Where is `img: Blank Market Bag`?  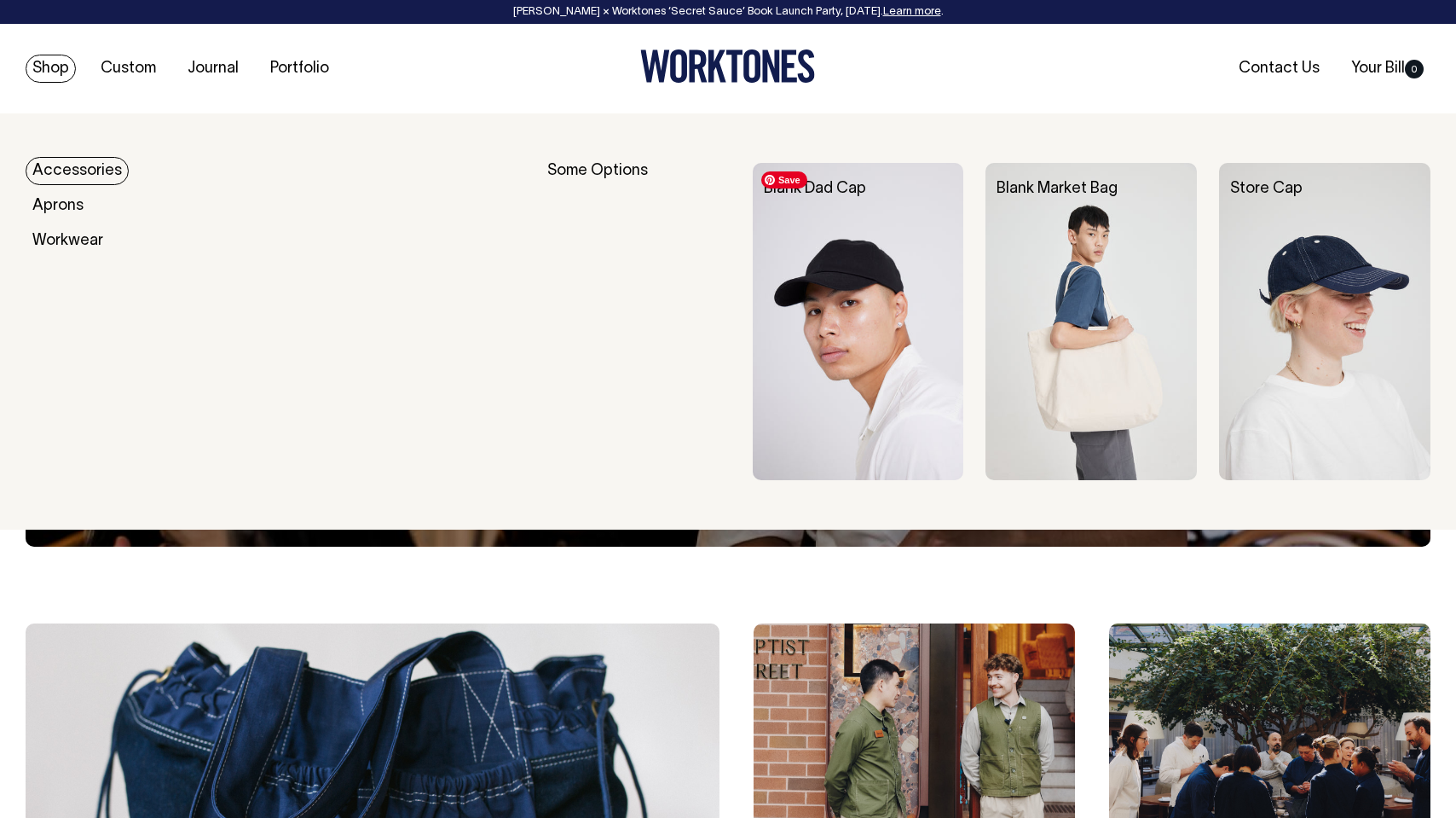 img: Blank Market Bag is located at coordinates (1091, 322).